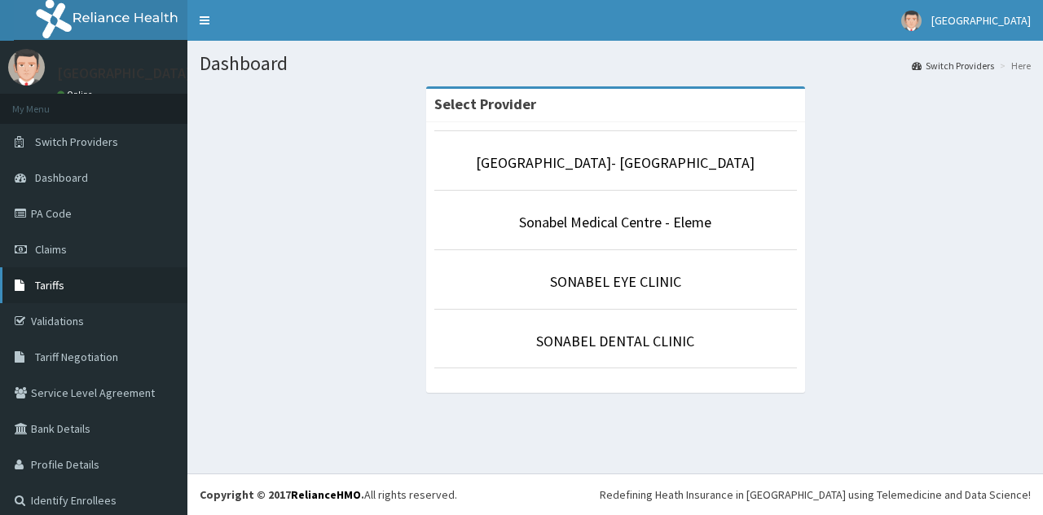 The width and height of the screenshot is (1043, 515). I want to click on a: Sonabel Medical Centre - Eleme, so click(615, 222).